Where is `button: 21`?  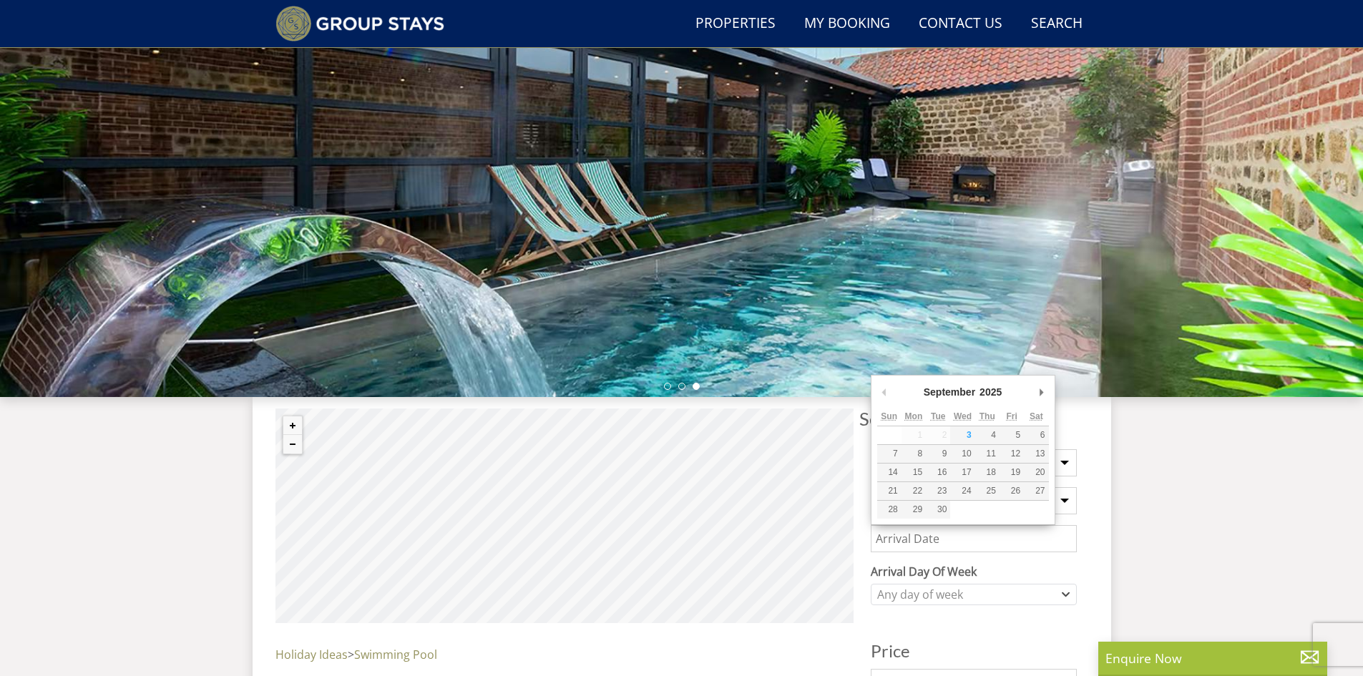
button: 21 is located at coordinates (889, 491).